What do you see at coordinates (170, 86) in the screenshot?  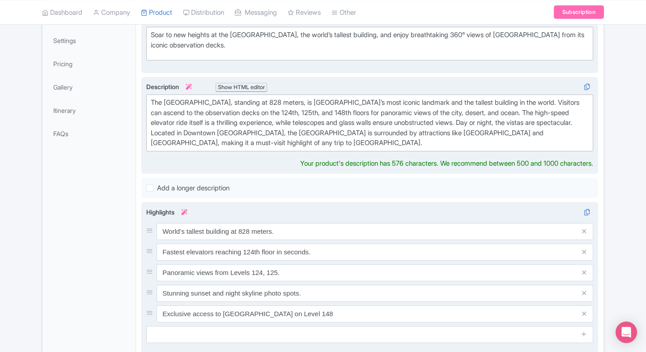 I see `span: Description` at bounding box center [170, 86].